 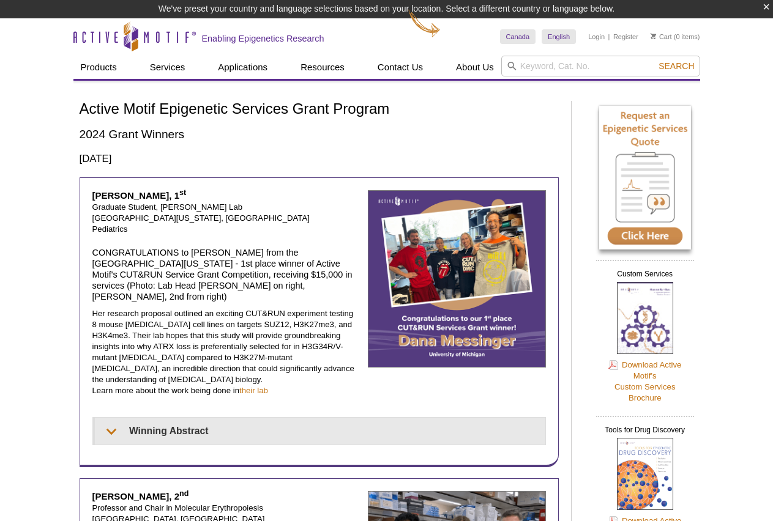 What do you see at coordinates (645, 427) in the screenshot?
I see `h2: Tools for Drug Discovery` at bounding box center [645, 427].